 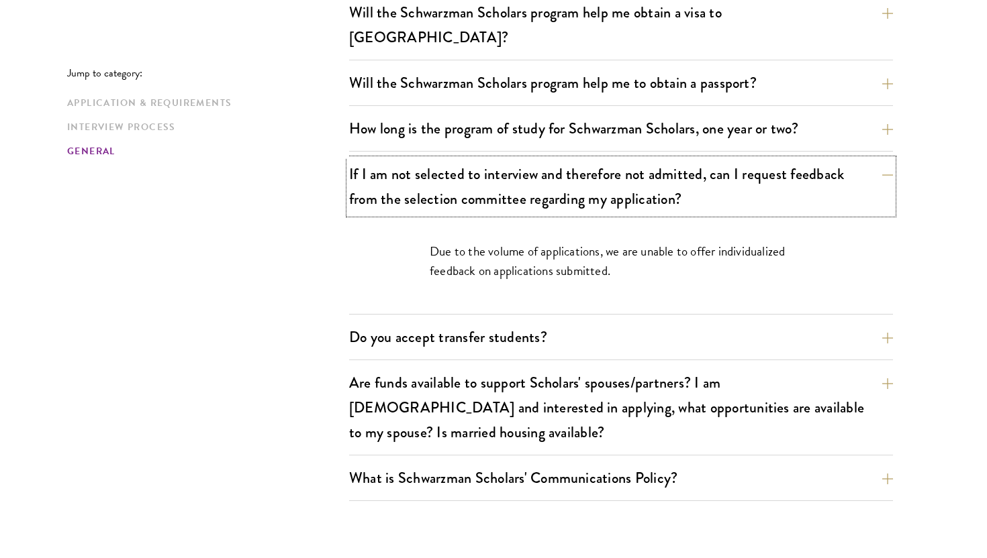 What do you see at coordinates (204, 151) in the screenshot?
I see `a: General` at bounding box center [204, 151].